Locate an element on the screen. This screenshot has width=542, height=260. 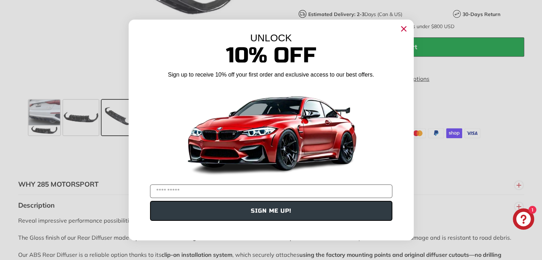
img: Banner showing BMW 4 Series Body kit is located at coordinates (271, 131).